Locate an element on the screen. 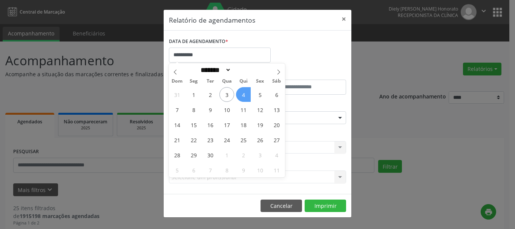 This screenshot has width=515, height=229. span: Setembro 22, 2025 is located at coordinates (193, 139).